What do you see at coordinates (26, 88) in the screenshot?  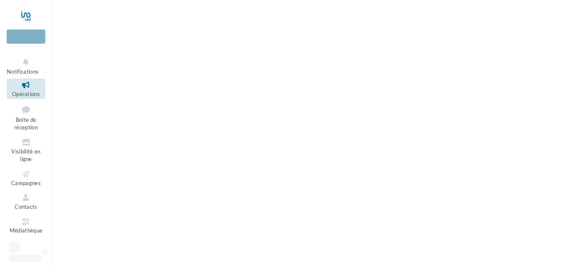 I see `a: Opérations` at bounding box center [26, 88].